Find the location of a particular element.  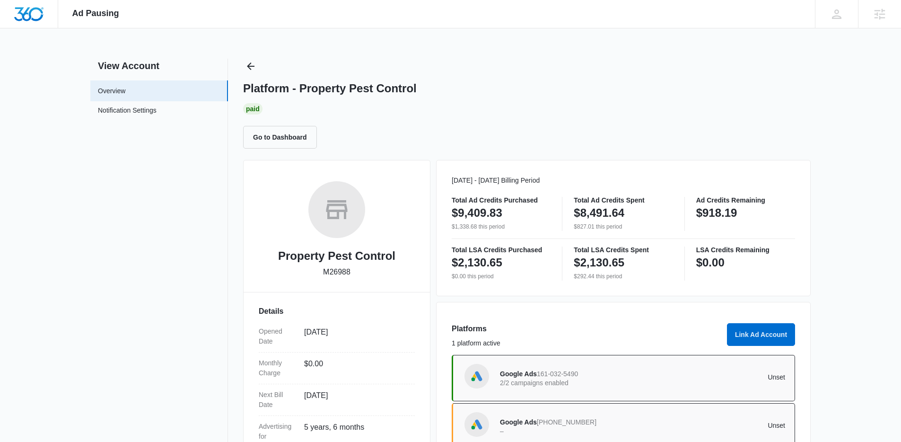

button: Back is located at coordinates (251, 66).